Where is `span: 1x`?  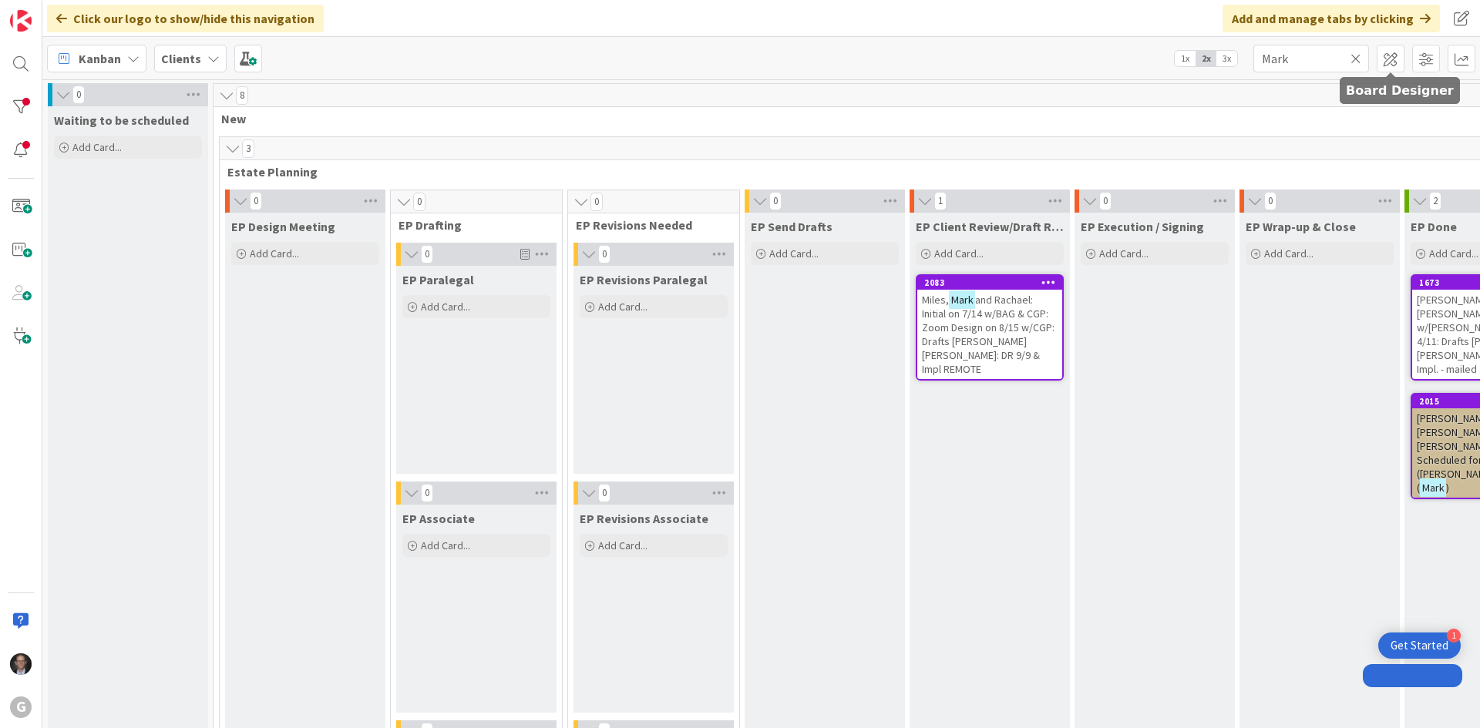 span: 1x is located at coordinates (1185, 59).